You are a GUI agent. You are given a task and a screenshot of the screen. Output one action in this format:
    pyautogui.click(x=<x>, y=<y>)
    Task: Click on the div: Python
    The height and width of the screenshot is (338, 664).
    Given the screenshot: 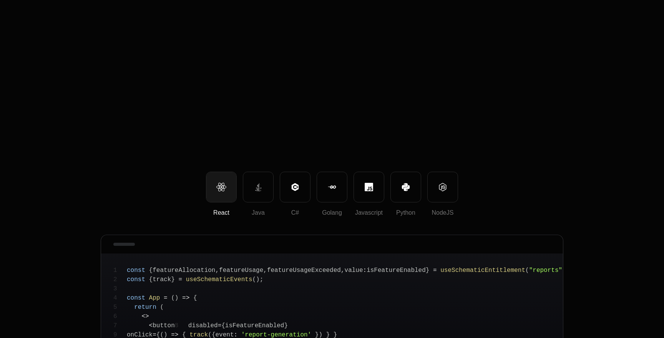 What is the action you would take?
    pyautogui.click(x=406, y=213)
    